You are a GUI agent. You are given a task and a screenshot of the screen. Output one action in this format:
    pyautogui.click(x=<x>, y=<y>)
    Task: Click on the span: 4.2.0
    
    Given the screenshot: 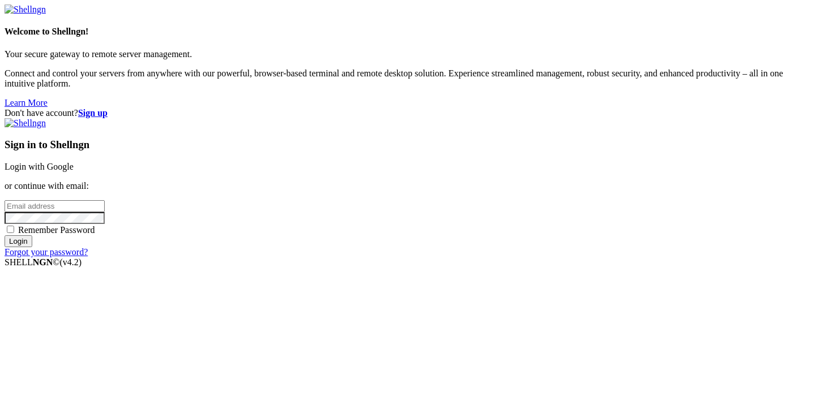 What is the action you would take?
    pyautogui.click(x=71, y=262)
    